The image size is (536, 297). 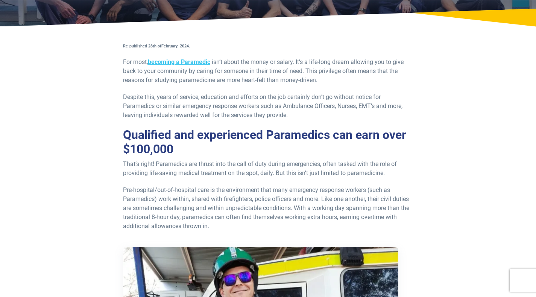 I want to click on p: For most, isn’t about the money or salary. It’s a life-long dream allowing you to give back to yo..., so click(x=268, y=71).